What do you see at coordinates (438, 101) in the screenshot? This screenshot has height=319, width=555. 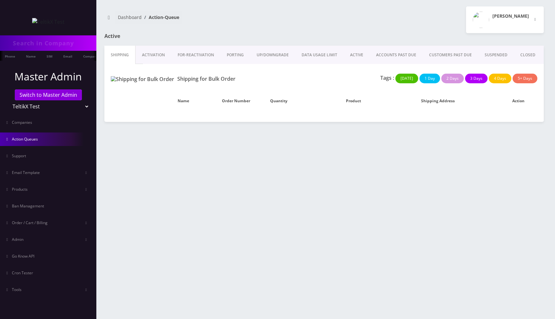 I see `th: Shipping Address` at bounding box center [438, 101].